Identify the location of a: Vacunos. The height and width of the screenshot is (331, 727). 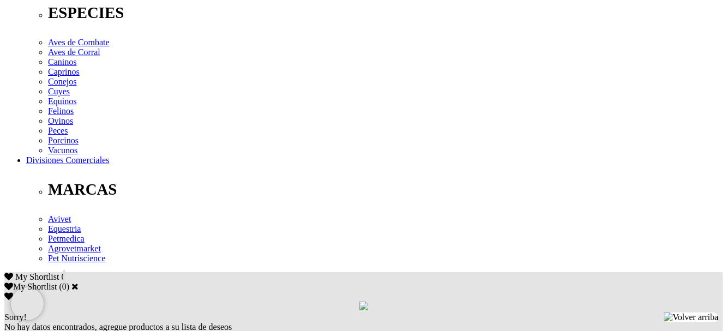
(63, 150).